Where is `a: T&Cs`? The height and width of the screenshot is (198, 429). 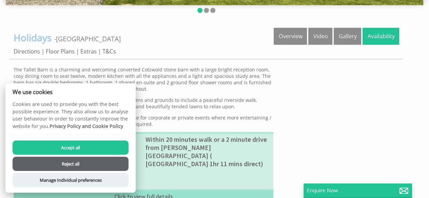 a: T&Cs is located at coordinates (109, 51).